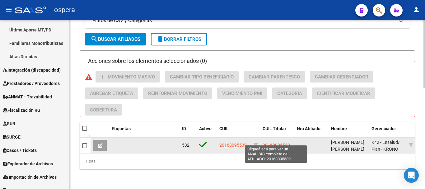  I want to click on mat-icon: add, so click(103, 77).